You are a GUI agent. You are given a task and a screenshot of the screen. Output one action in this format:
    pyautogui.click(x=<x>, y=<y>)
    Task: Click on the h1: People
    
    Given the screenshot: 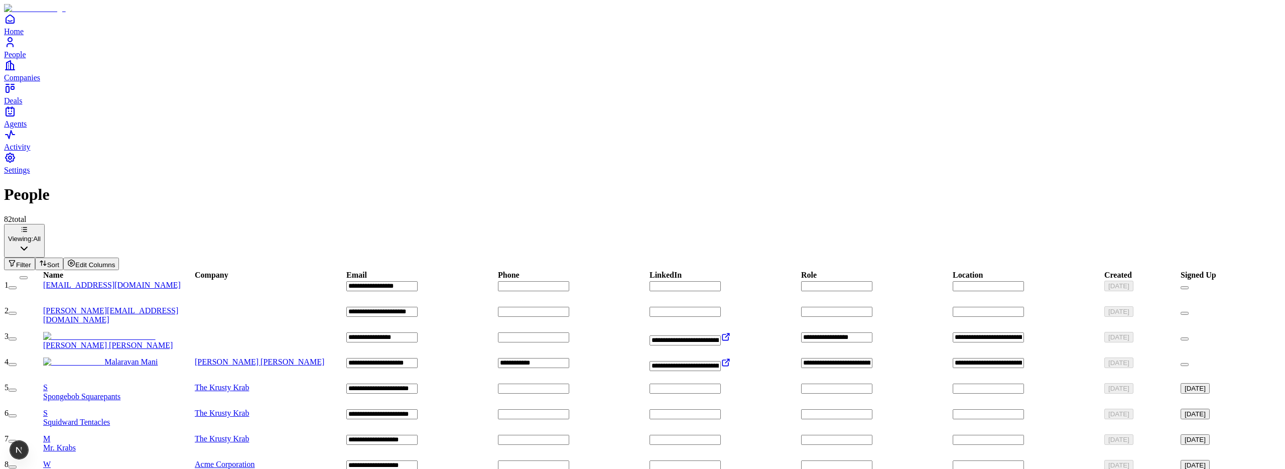 What is the action you would take?
    pyautogui.click(x=642, y=194)
    